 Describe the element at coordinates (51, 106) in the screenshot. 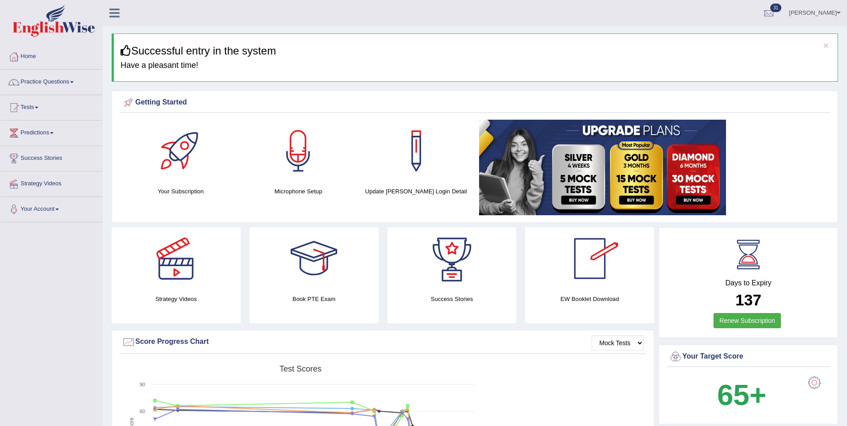

I see `a: Tests` at that location.